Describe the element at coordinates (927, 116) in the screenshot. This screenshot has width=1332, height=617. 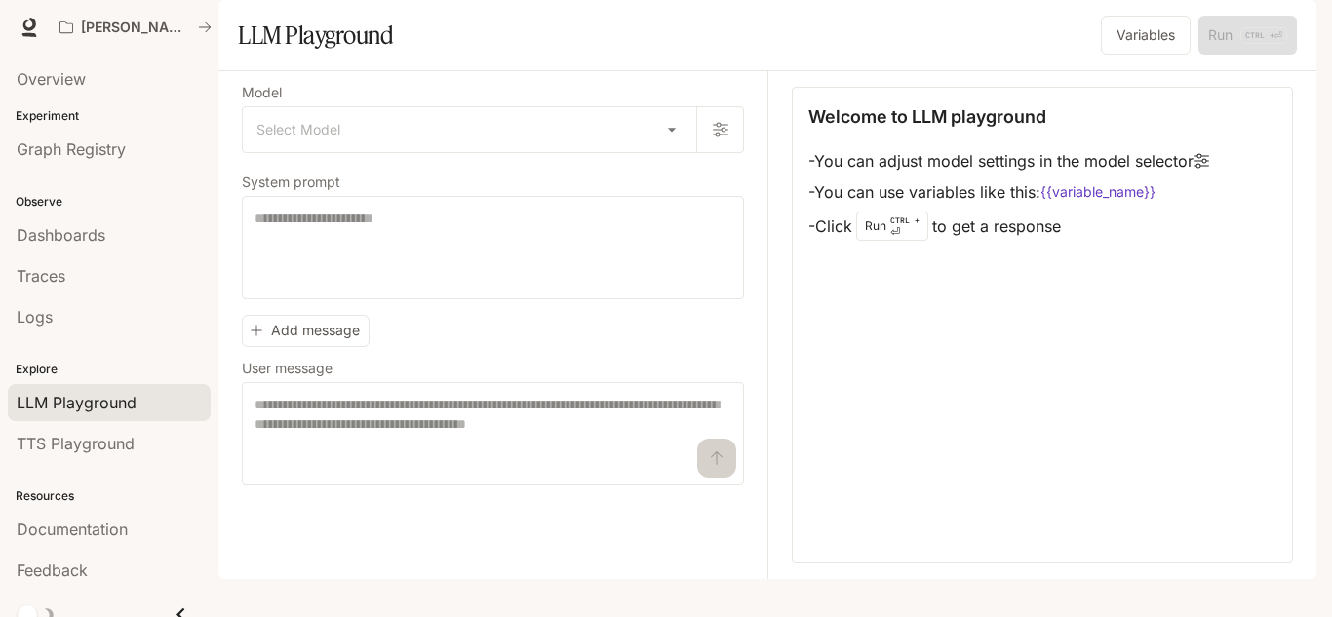
I see `p: Welcome to LLM playground` at that location.